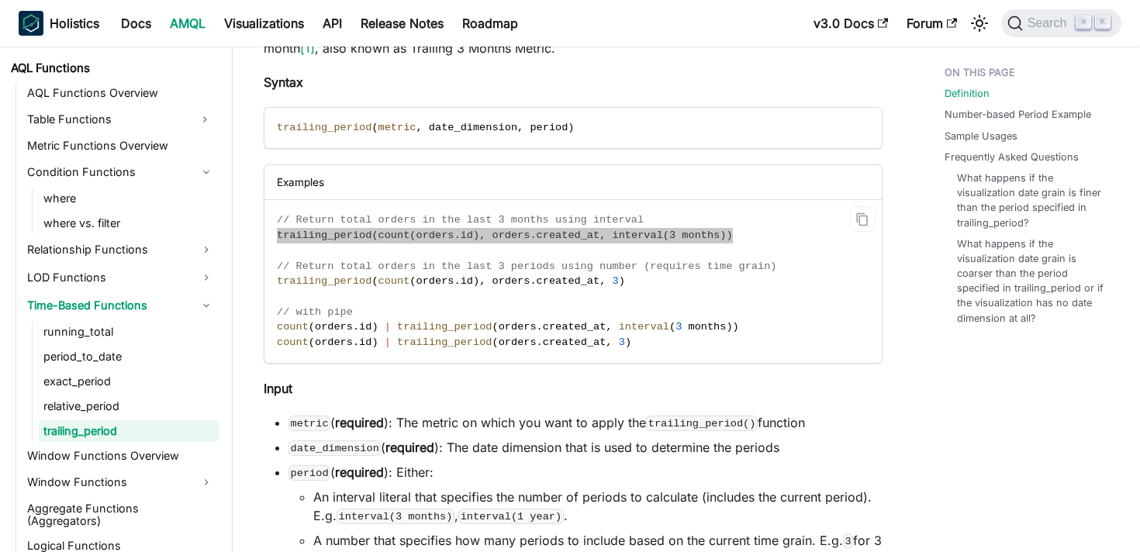  I want to click on a: Window Functions Overview, so click(120, 456).